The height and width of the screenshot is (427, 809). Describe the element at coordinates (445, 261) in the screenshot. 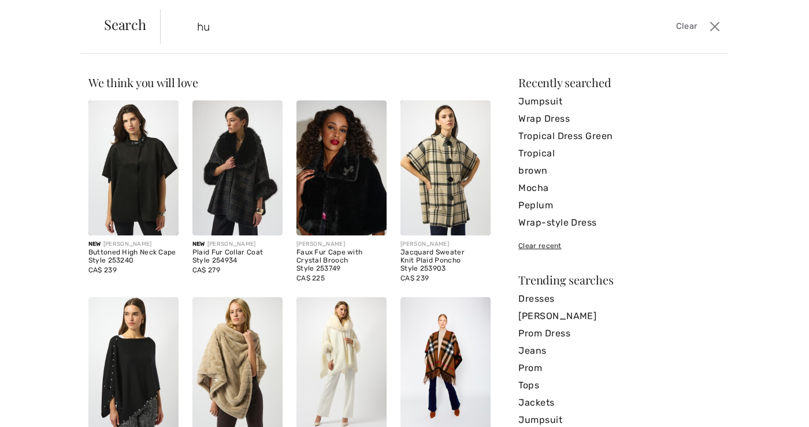

I see `div: Jacquard Sweater Knit Plaid Poncho Style 253903` at that location.